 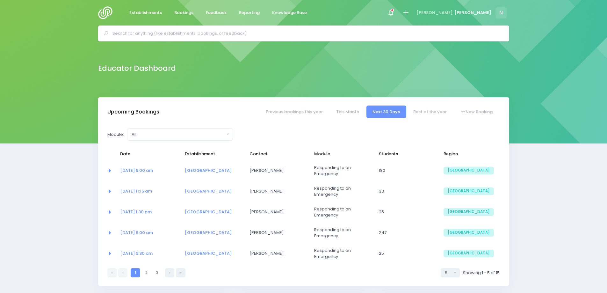 I want to click on td: <a href="https://app.stjis.org.nz/bookings/523516" class="font-weight-bold">26 Aug at 9:00 am</a>, so click(x=148, y=233).